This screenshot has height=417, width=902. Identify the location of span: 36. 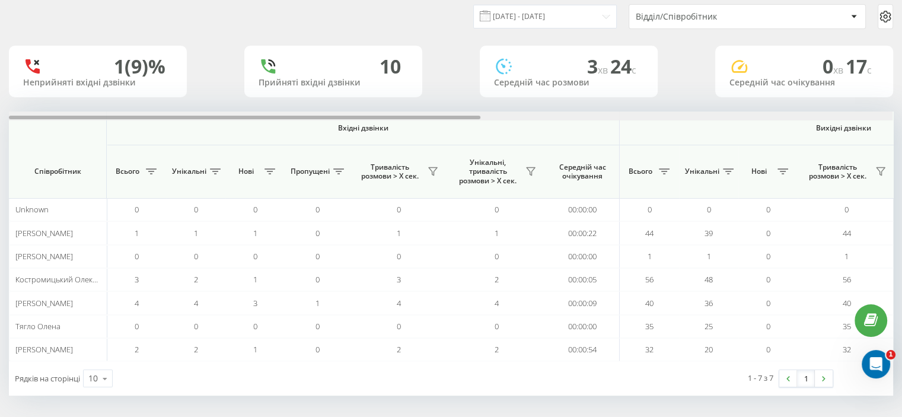
(709, 303).